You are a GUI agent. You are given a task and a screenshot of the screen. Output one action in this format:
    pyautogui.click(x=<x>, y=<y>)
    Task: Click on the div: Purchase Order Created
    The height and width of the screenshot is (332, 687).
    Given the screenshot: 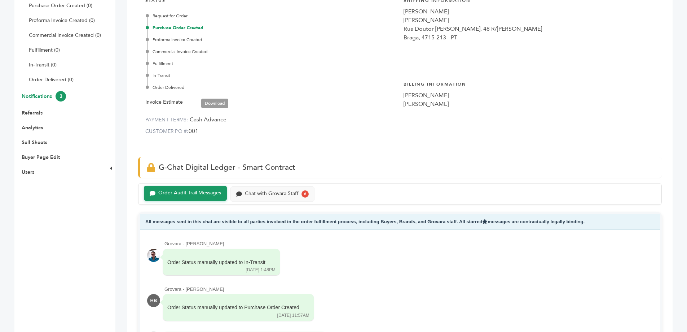 What is the action you would take?
    pyautogui.click(x=272, y=28)
    